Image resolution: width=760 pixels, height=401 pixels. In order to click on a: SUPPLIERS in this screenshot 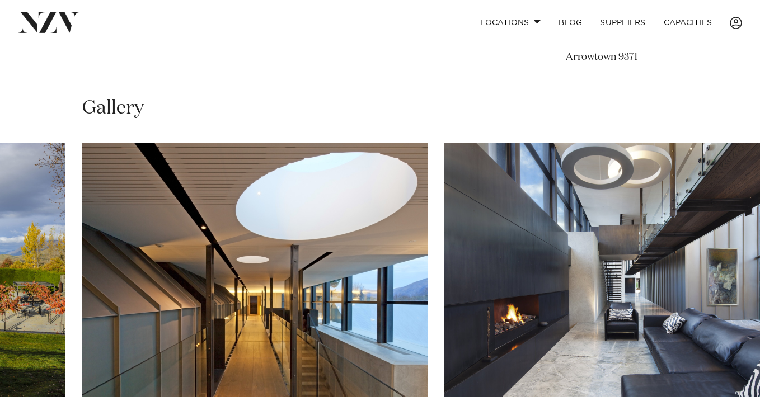, I will do `click(623, 22)`.